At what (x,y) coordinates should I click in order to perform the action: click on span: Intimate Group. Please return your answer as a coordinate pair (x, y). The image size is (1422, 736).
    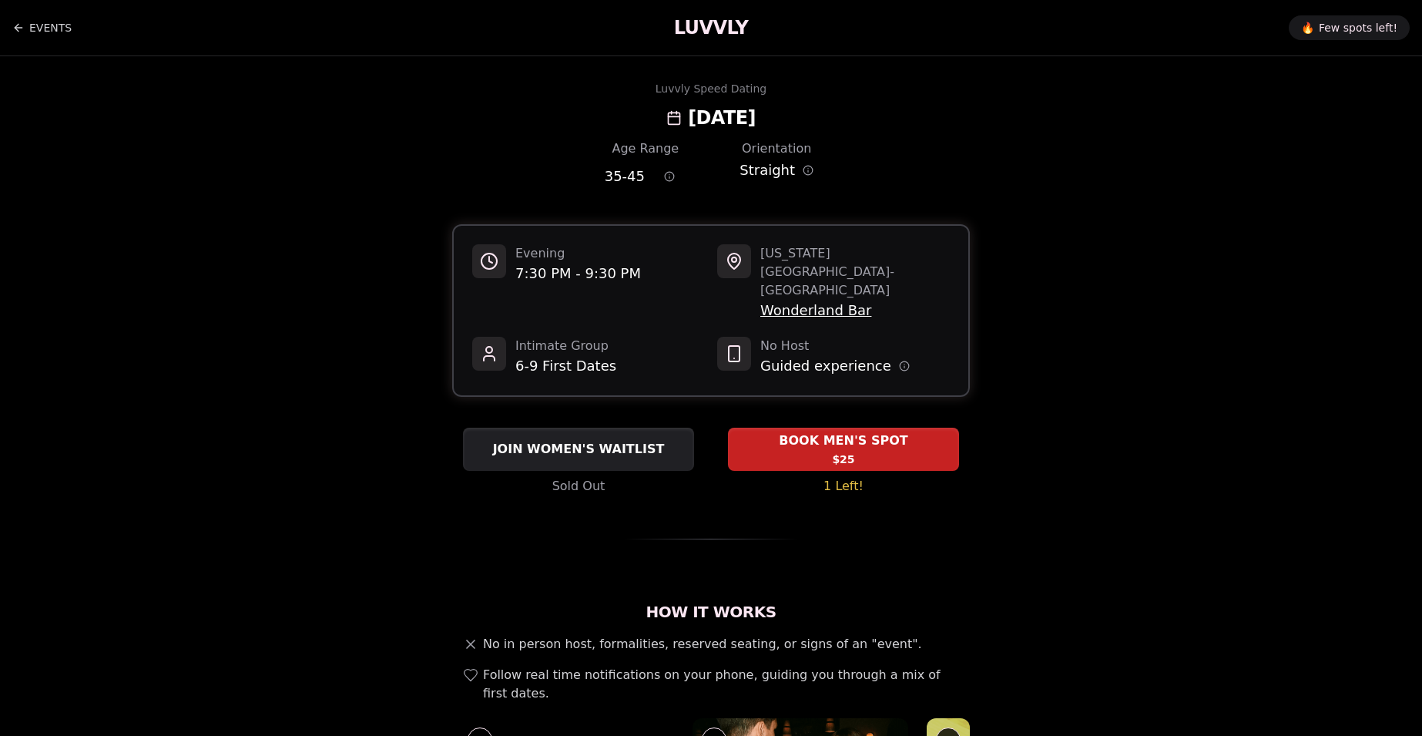
    Looking at the image, I should click on (565, 346).